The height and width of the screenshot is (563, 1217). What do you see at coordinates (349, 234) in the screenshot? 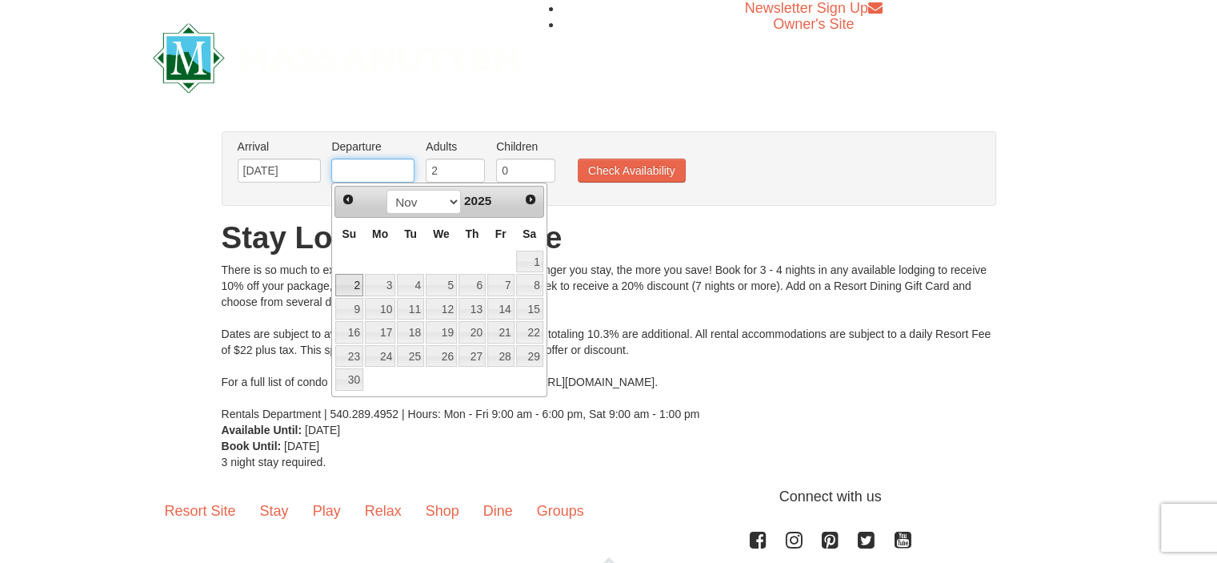
I see `span: Sunday` at bounding box center [349, 234].